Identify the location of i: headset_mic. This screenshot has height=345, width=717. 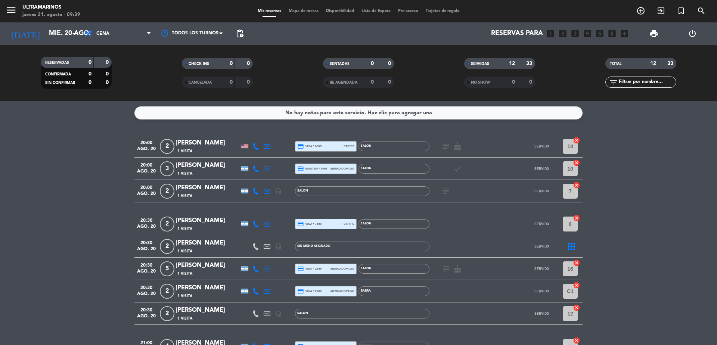
(278, 246).